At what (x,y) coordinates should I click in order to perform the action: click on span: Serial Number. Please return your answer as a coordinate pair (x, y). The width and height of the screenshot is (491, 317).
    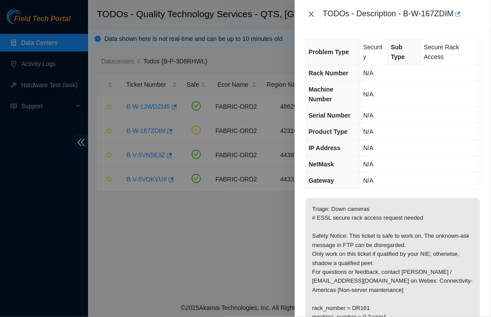
    Looking at the image, I should click on (330, 115).